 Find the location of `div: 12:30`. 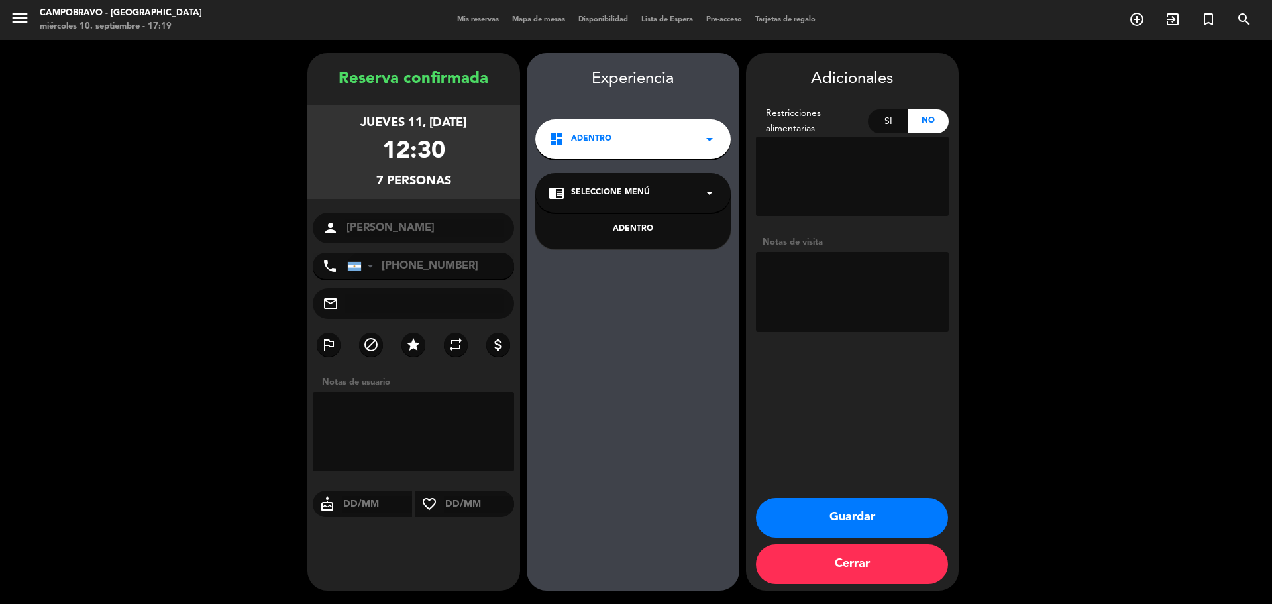

div: 12:30 is located at coordinates (413, 152).